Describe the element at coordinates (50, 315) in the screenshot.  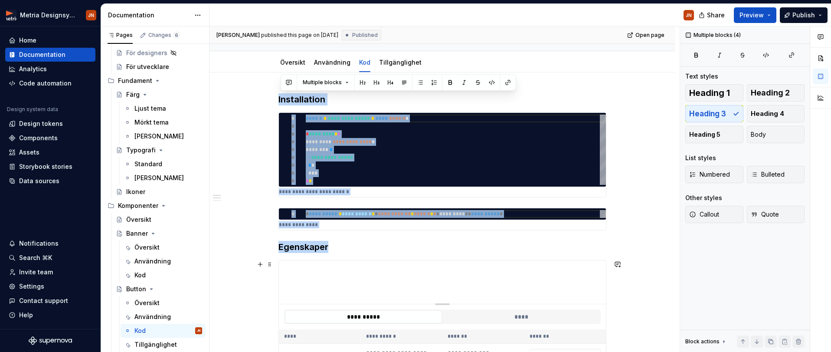
I see `button: Help` at that location.